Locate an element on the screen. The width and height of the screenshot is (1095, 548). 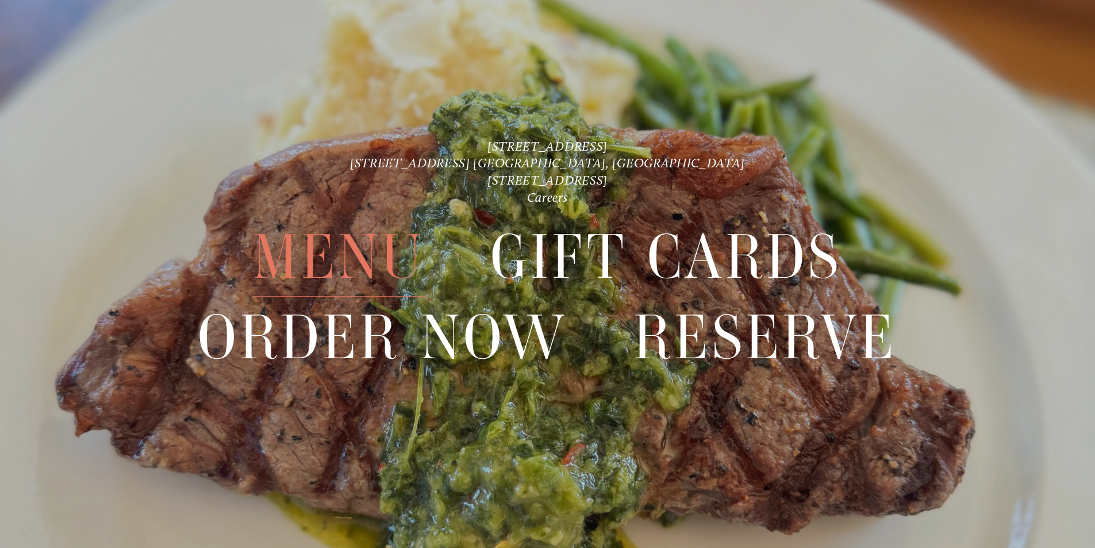
a: Order Now is located at coordinates (382, 337).